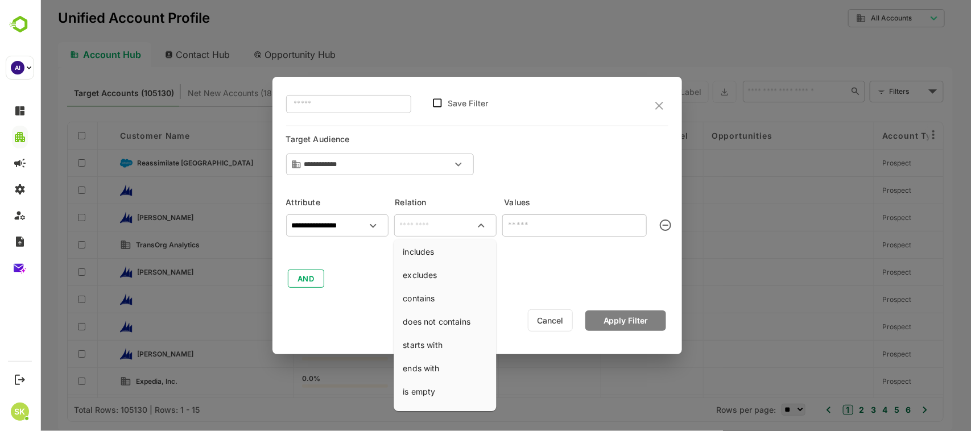 Image resolution: width=971 pixels, height=431 pixels. I want to click on label: Save Filter, so click(428, 103).